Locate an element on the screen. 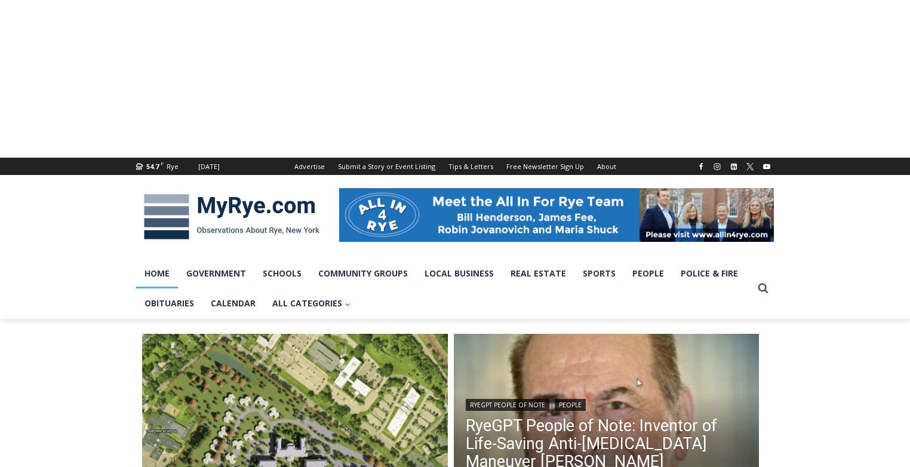  span: F is located at coordinates (162, 163).